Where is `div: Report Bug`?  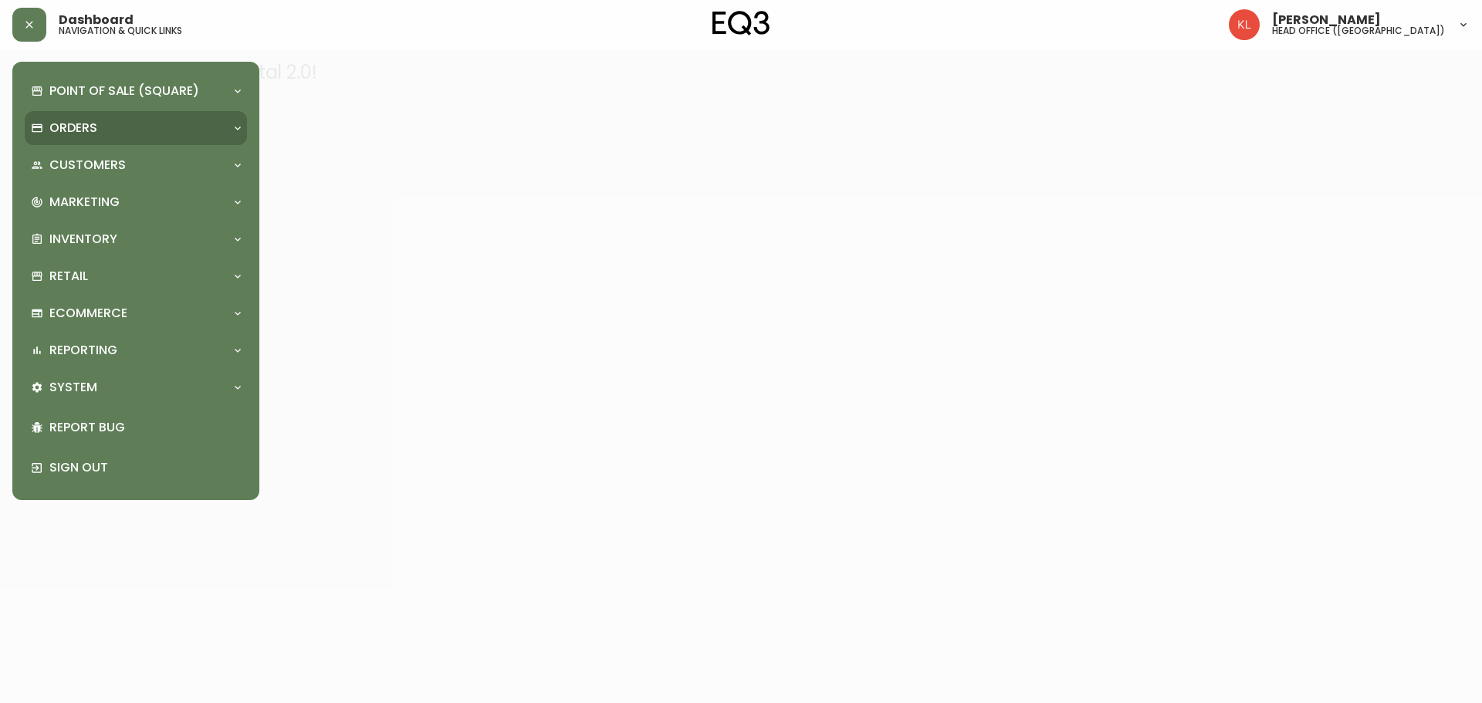
div: Report Bug is located at coordinates (136, 428).